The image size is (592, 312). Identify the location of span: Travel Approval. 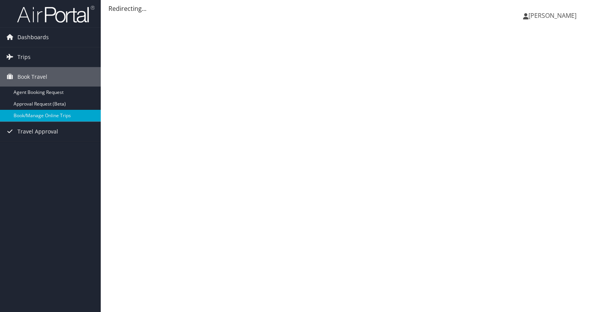
(38, 131).